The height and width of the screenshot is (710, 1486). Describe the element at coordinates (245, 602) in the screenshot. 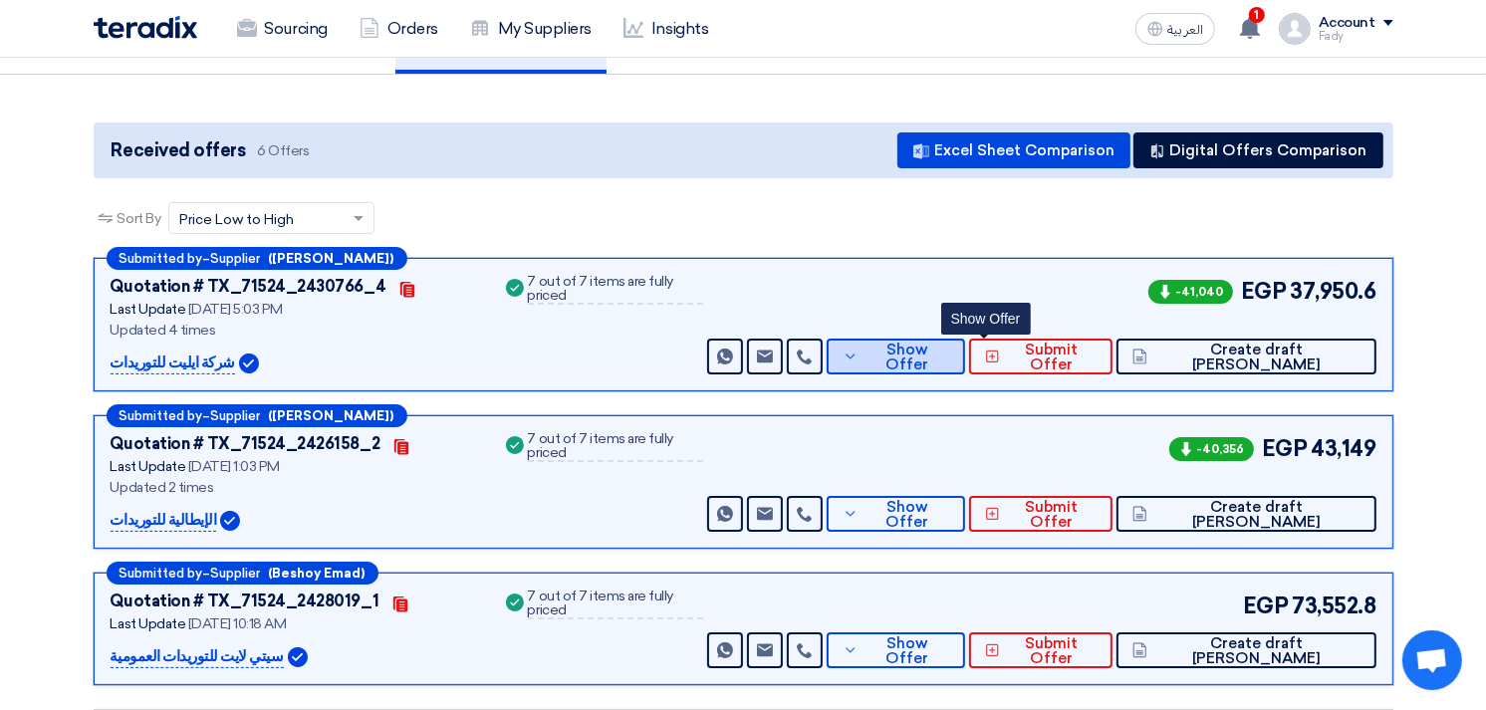

I see `div: Quotation # TX_71524_2428019_1` at that location.